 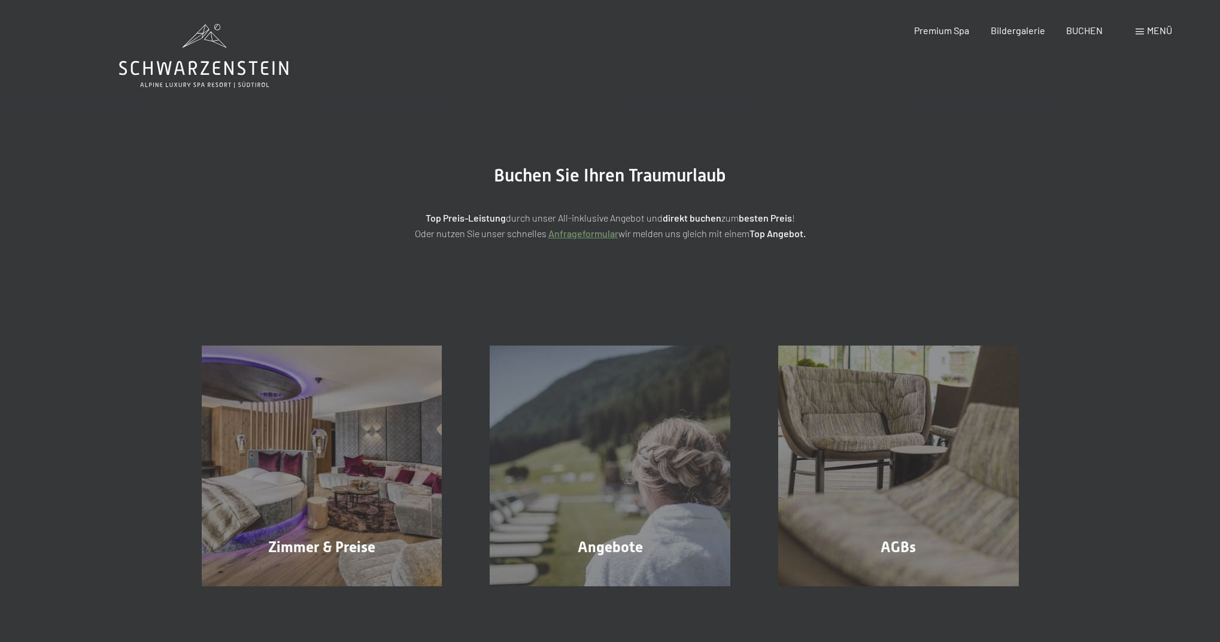 What do you see at coordinates (610, 225) in the screenshot?
I see `p: durch unser All-inklusive Angebot und zum ! Oder nutzen Sie unser schnelles wir melden uns gleich...` at bounding box center [610, 225].